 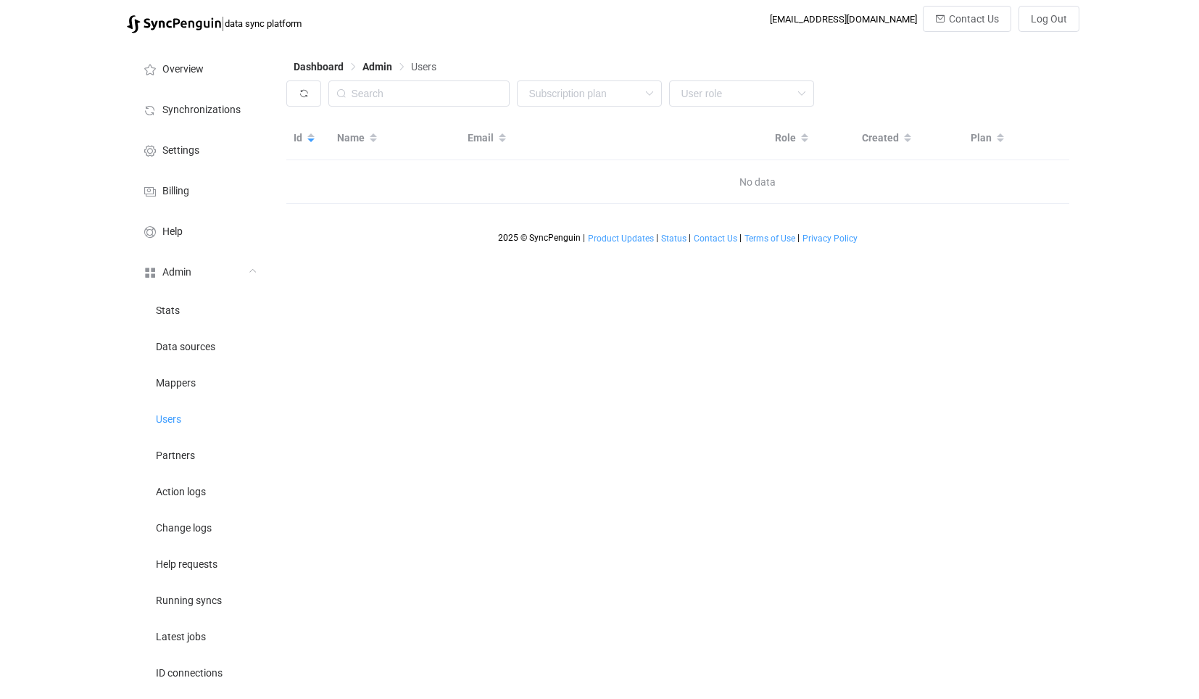 What do you see at coordinates (199, 231) in the screenshot?
I see `a: Help` at bounding box center [199, 231].